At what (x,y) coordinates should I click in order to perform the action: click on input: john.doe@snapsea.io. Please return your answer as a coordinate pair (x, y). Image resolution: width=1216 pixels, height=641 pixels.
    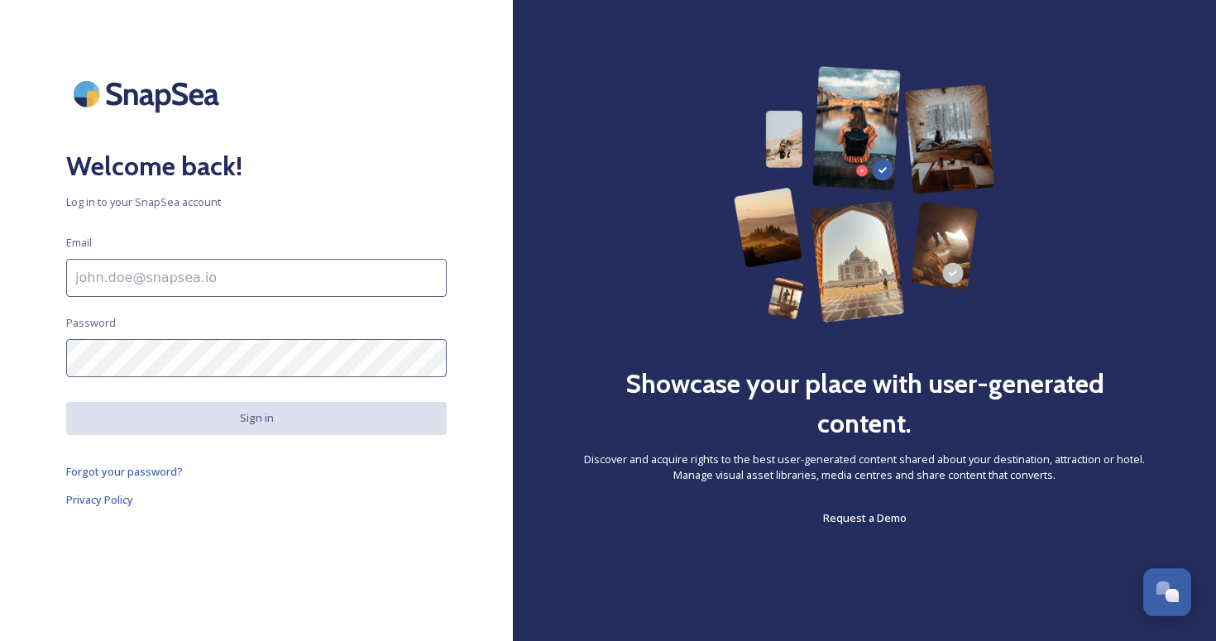
    Looking at the image, I should click on (256, 278).